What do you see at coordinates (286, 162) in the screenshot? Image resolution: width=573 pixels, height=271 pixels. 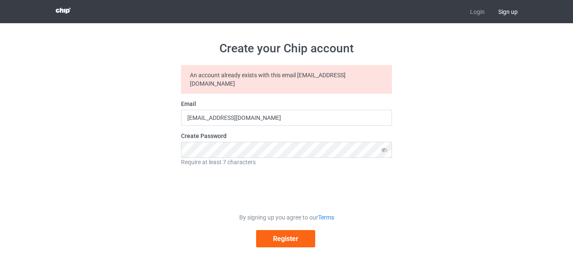 I see `div: Require at least 7 characters` at bounding box center [286, 162].